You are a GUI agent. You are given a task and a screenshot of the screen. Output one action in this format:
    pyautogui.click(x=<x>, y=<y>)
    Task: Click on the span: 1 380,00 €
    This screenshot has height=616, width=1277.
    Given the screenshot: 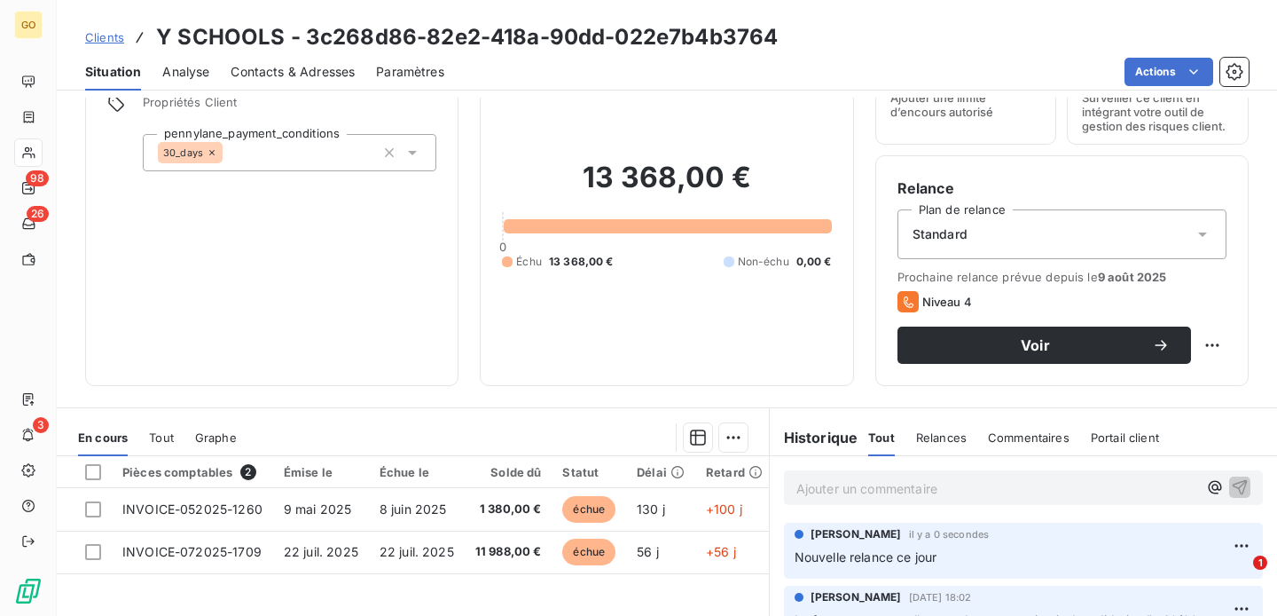 What is the action you would take?
    pyautogui.click(x=508, y=509)
    